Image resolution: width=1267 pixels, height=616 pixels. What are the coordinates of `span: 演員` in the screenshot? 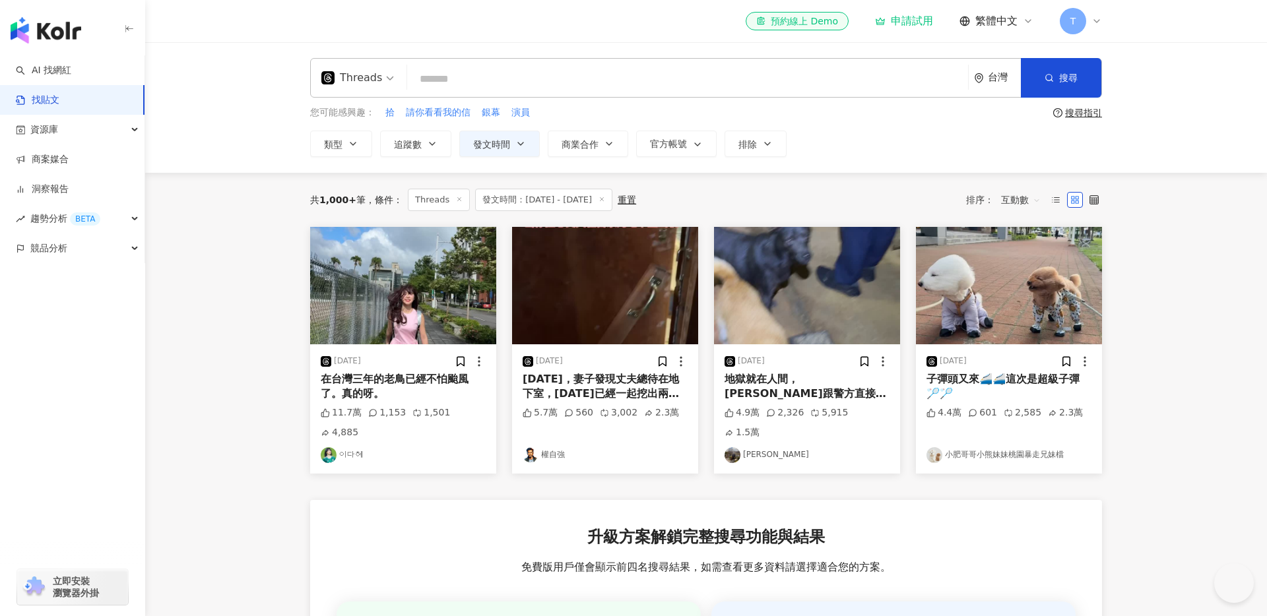 It's located at (520, 113).